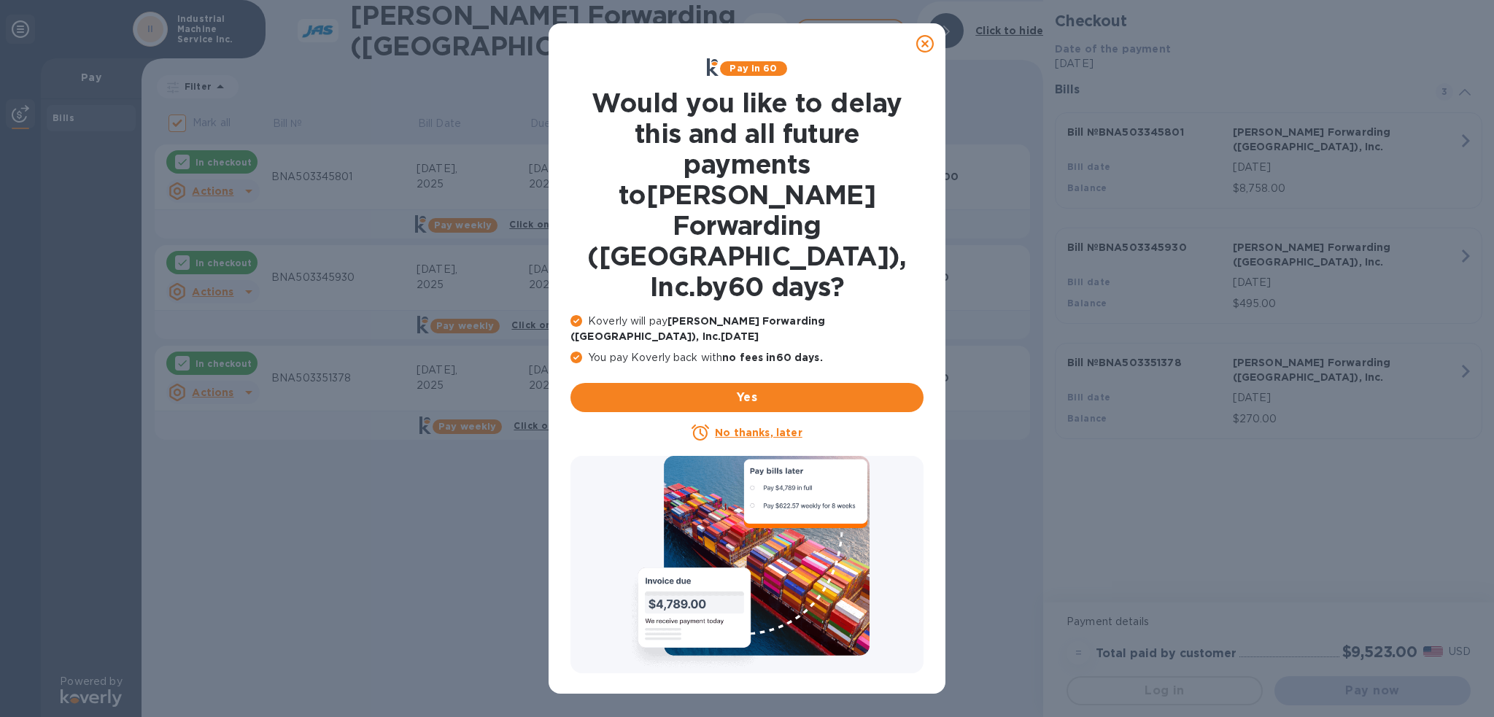 This screenshot has height=717, width=1494. What do you see at coordinates (747, 398) in the screenshot?
I see `span: Yes` at bounding box center [747, 398].